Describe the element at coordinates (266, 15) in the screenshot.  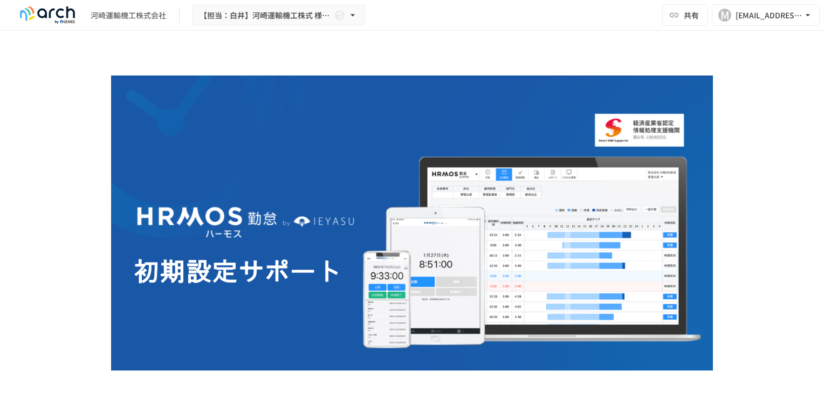
I see `span: 【担当：白井】河崎運輸機工株式 様_初期設定サポート` at that location.